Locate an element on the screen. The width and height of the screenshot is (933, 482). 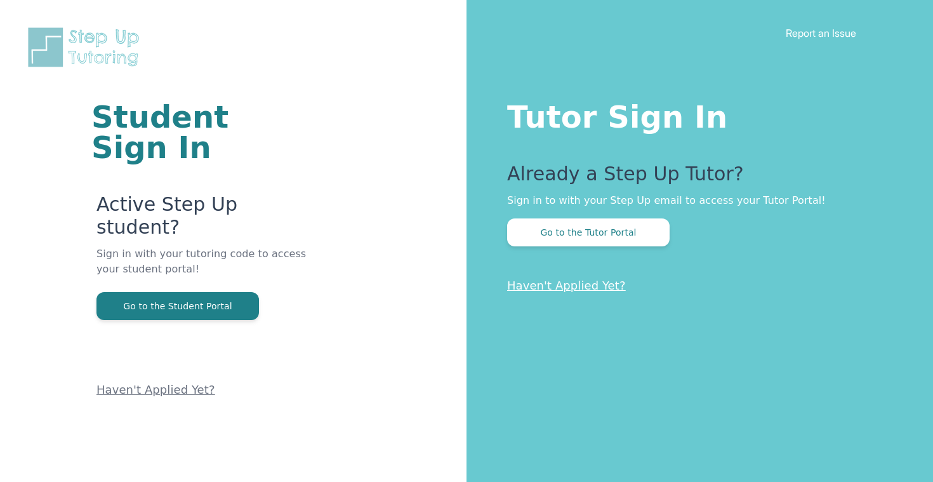
h1: Tutor Sign In is located at coordinates (694, 114).